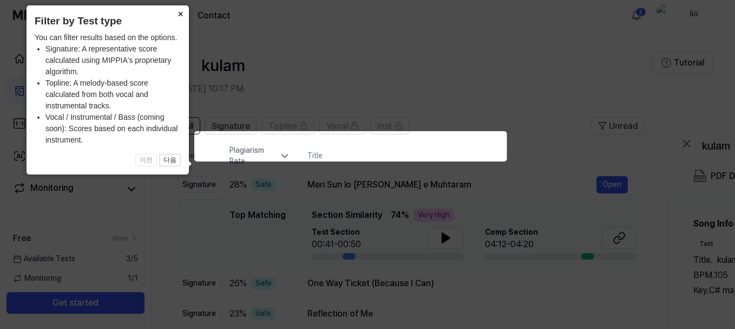 This screenshot has width=735, height=329. Describe the element at coordinates (113, 128) in the screenshot. I see `li: Vocal / Instrumental / Bass (coming soon): Scores based on each individual instrument.` at that location.